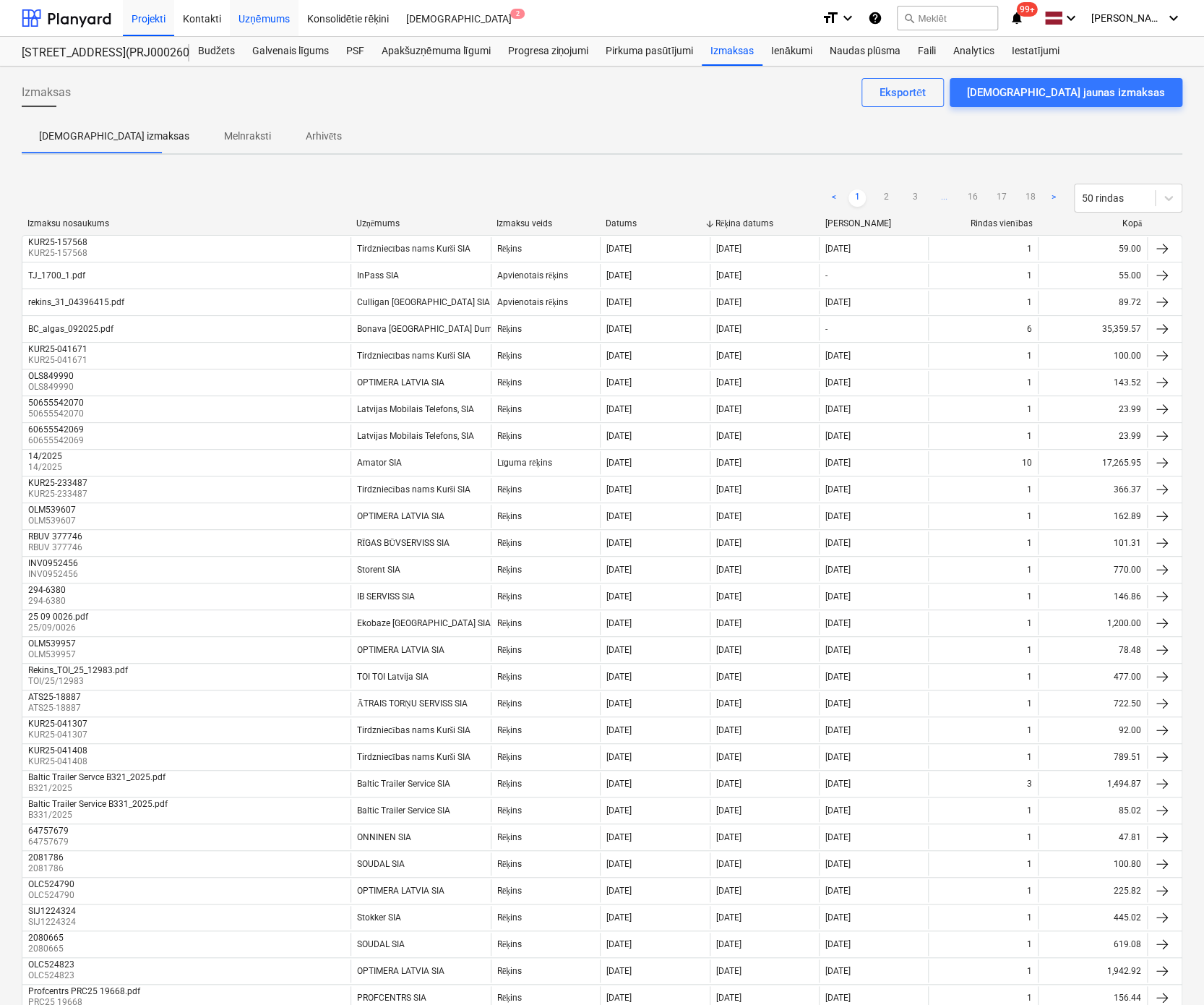  Describe the element at coordinates (1092, 730) in the screenshot. I see `div: 92.00` at that location.